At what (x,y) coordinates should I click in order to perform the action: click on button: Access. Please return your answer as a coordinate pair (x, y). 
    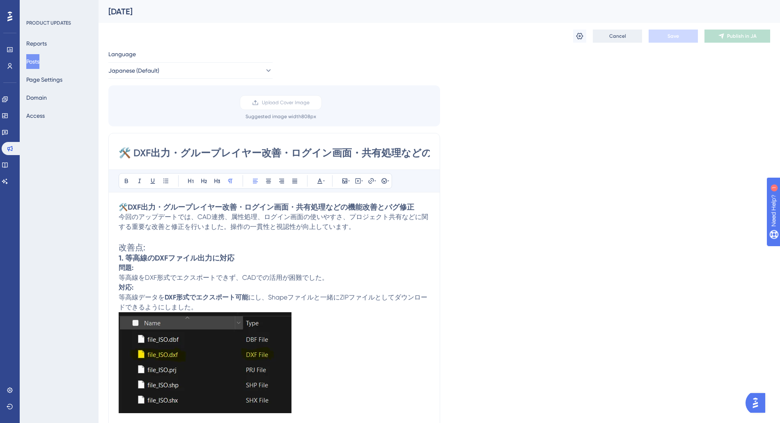
    Looking at the image, I should click on (35, 116).